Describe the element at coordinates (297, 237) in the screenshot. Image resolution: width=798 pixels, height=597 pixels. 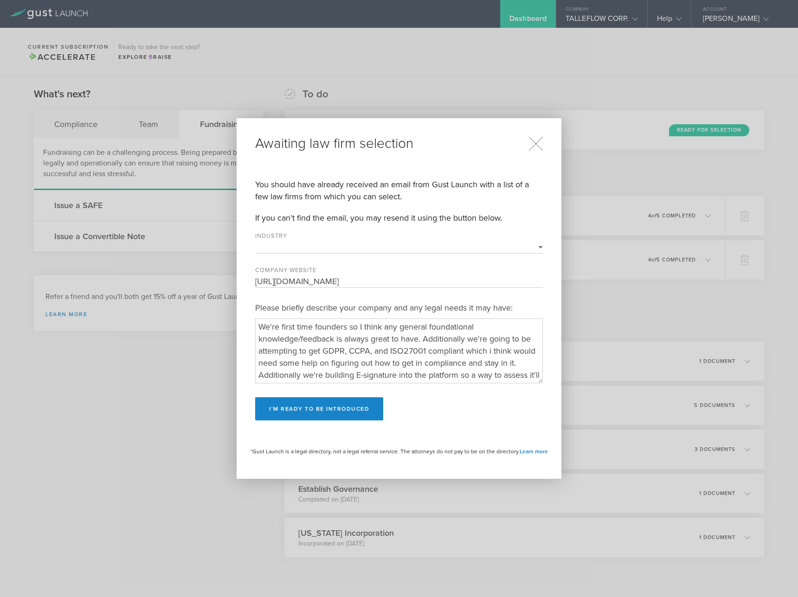
I see `label: Industry` at that location.